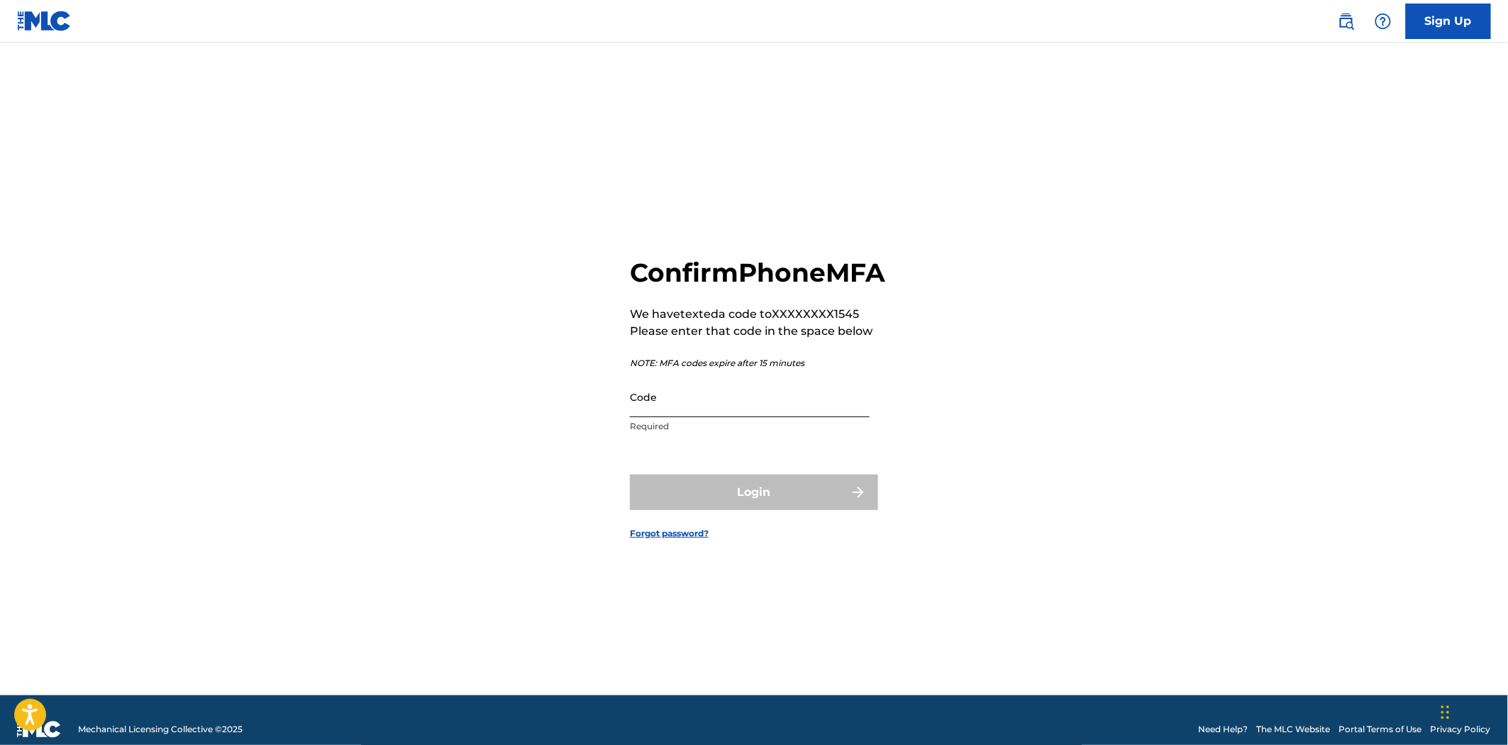 The image size is (1508, 745). Describe the element at coordinates (669, 533) in the screenshot. I see `a: Forgot password?` at that location.